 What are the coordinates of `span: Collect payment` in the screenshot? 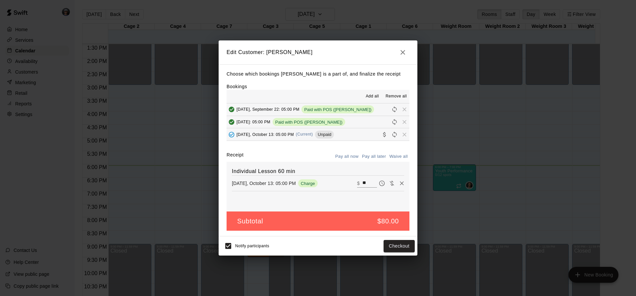 It's located at (385, 134).